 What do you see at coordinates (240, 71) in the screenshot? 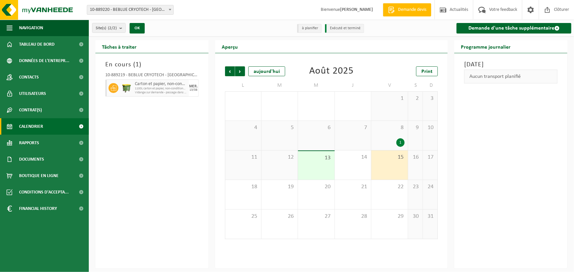
I see `span: Suivant` at bounding box center [240, 71].